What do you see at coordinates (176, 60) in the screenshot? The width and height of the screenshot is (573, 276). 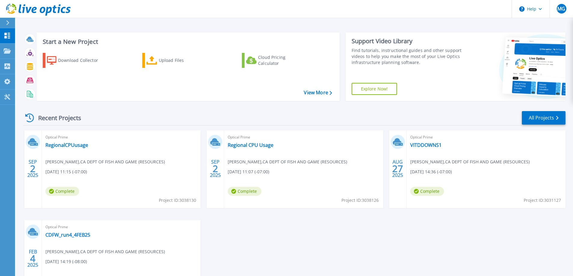 I see `a: Upload Files` at bounding box center [176, 60].